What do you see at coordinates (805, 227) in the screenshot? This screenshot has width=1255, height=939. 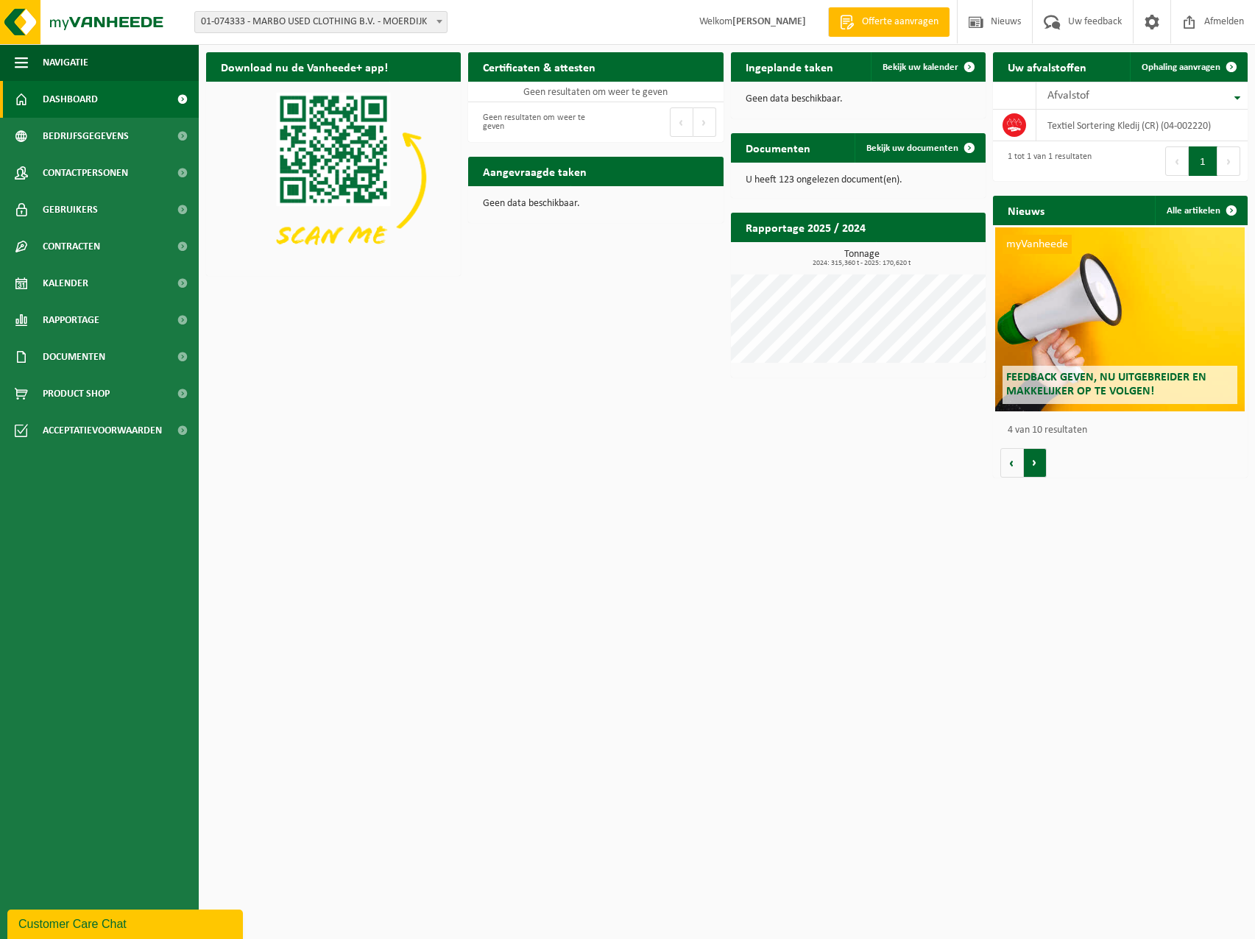 I see `h2: Rapportage 2025 / 2024` at bounding box center [805, 227].